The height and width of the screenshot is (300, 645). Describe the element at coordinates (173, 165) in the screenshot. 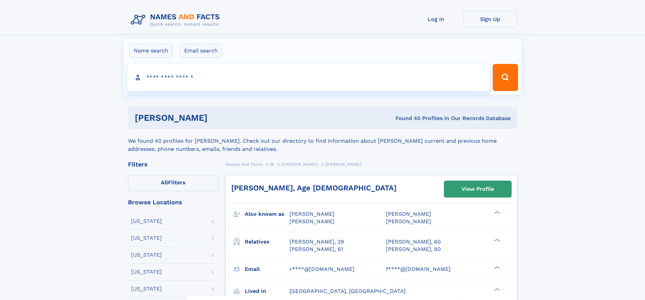

I see `div: Filters` at that location.